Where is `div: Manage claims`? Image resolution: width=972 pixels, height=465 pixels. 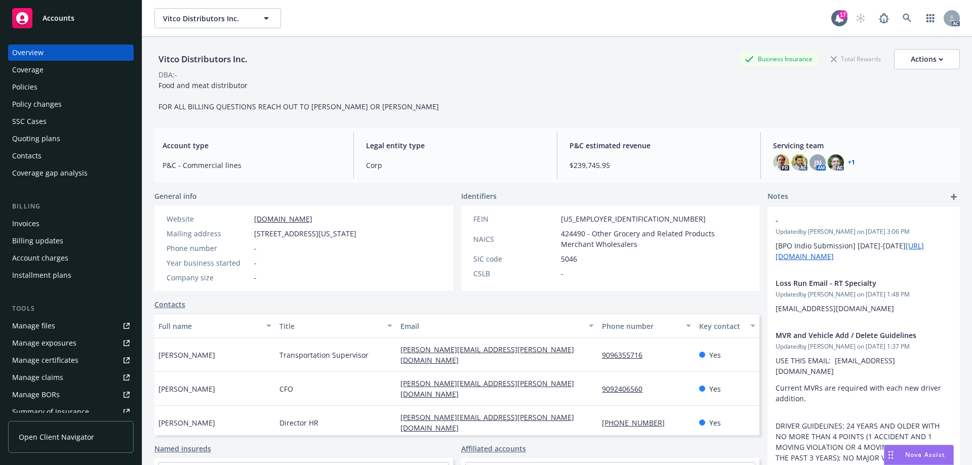
div: Manage claims is located at coordinates (37, 378).